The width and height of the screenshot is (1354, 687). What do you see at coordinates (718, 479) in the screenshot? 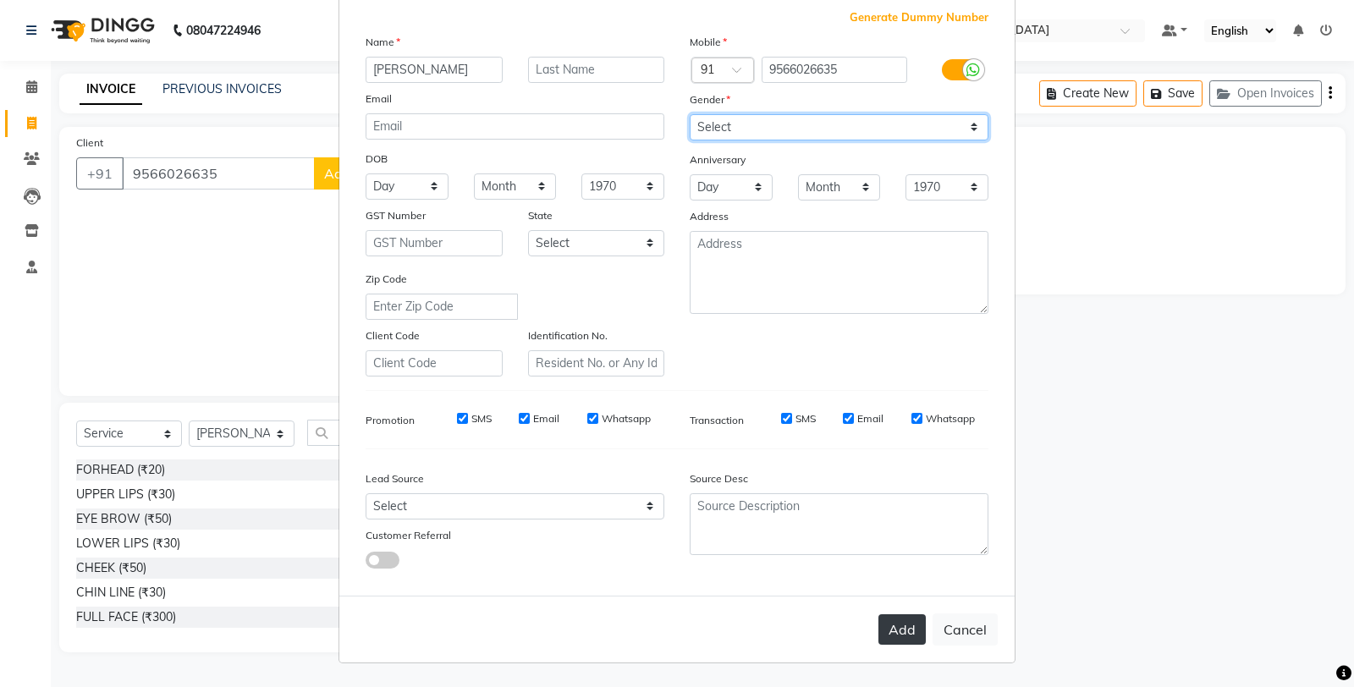
I see `label: Source Desc` at bounding box center [718, 479].